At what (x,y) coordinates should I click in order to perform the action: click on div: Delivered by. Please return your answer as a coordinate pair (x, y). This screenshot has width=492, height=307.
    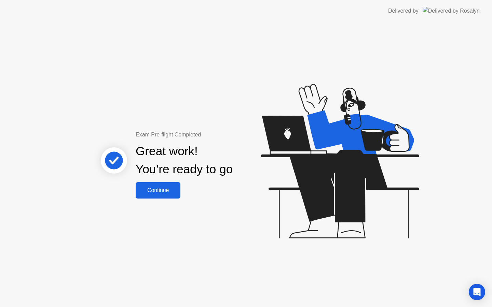
    Looking at the image, I should click on (403, 11).